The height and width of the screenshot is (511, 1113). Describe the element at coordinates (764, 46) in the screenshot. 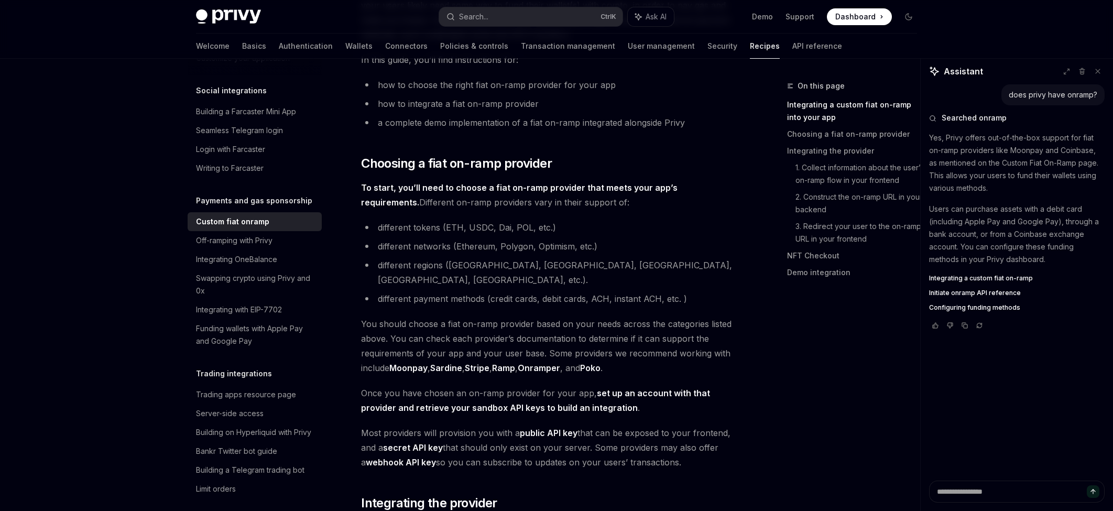

I see `a: Recipes` at that location.